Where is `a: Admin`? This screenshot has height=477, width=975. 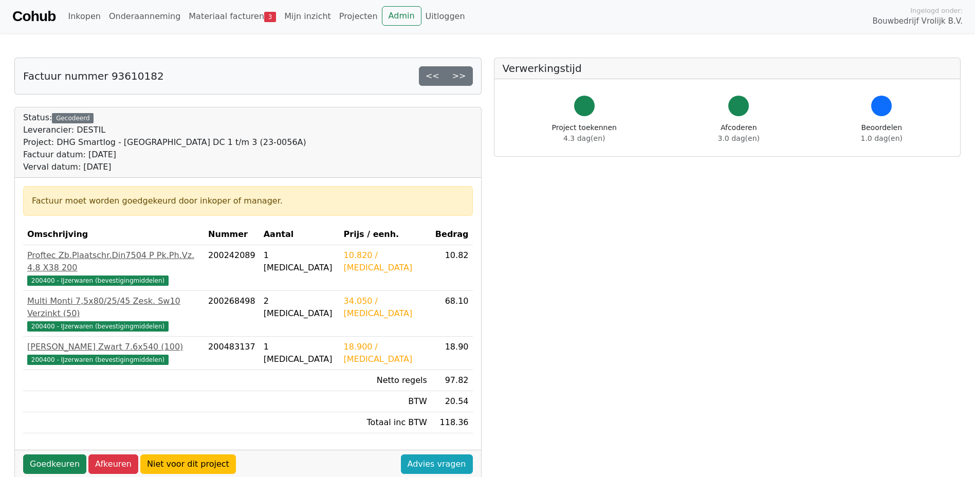 a: Admin is located at coordinates (401, 16).